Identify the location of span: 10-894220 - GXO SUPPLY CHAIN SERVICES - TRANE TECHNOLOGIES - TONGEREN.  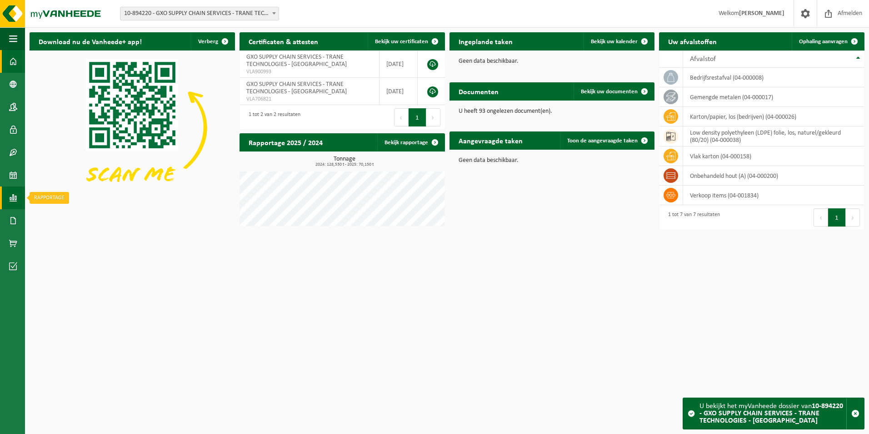
(200, 14).